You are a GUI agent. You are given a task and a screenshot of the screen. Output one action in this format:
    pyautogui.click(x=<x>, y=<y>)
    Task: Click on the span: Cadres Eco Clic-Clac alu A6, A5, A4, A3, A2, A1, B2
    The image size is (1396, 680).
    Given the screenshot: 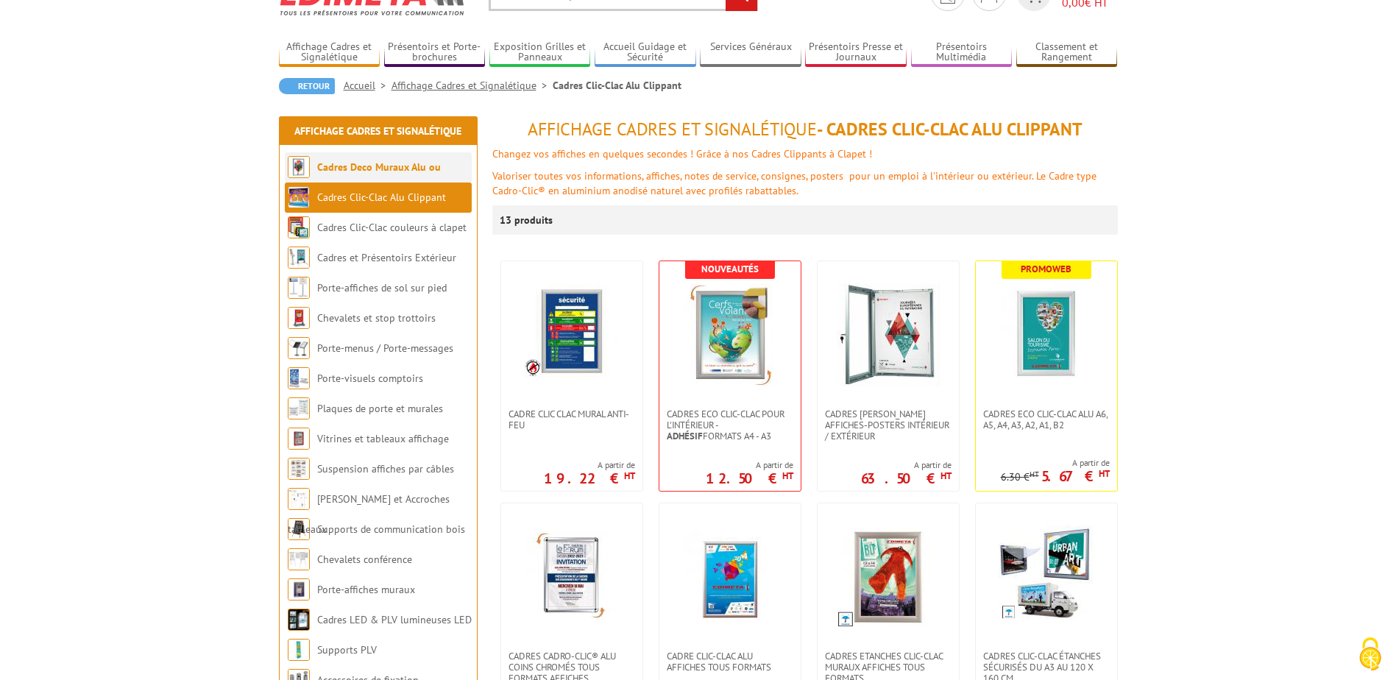 What is the action you would take?
    pyautogui.click(x=1047, y=420)
    